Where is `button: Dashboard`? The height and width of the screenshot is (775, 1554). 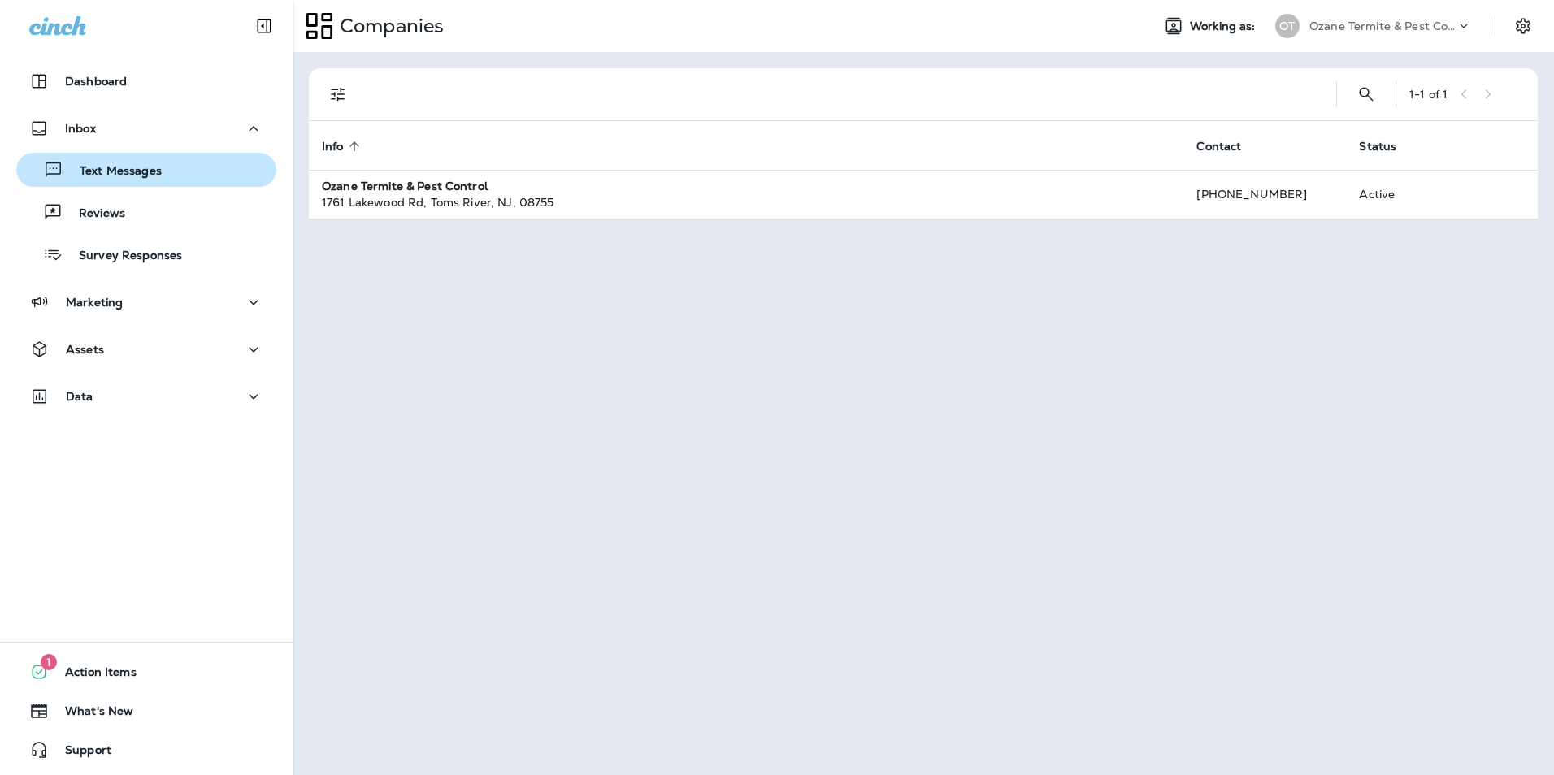
button: Dashboard is located at coordinates (146, 81).